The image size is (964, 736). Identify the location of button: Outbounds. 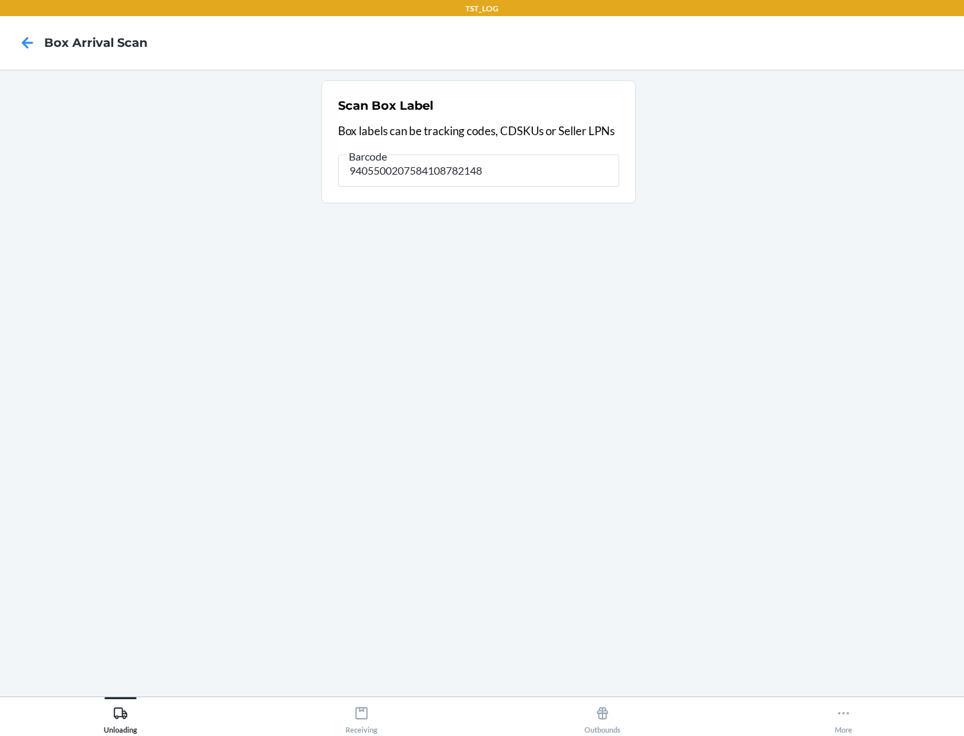
(602, 715).